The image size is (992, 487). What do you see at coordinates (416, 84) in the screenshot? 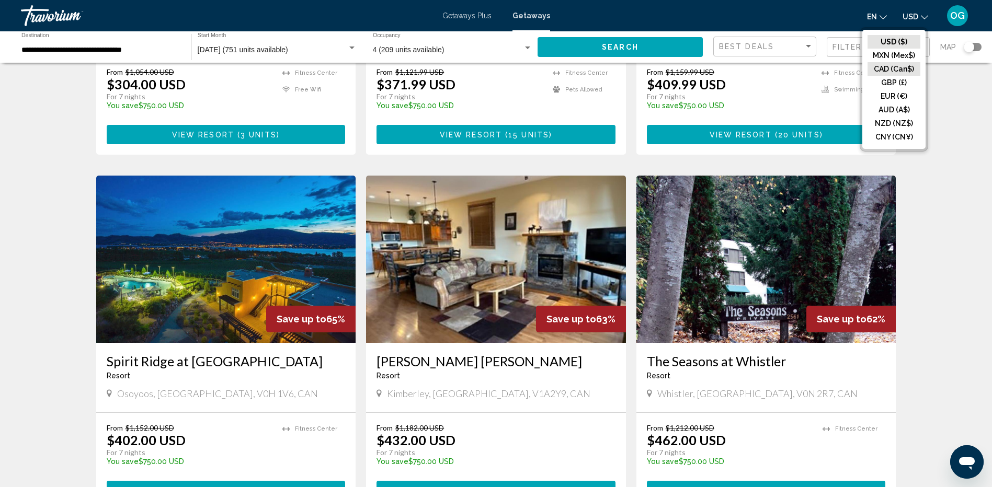
I see `p: $371.99 USD` at bounding box center [416, 84].